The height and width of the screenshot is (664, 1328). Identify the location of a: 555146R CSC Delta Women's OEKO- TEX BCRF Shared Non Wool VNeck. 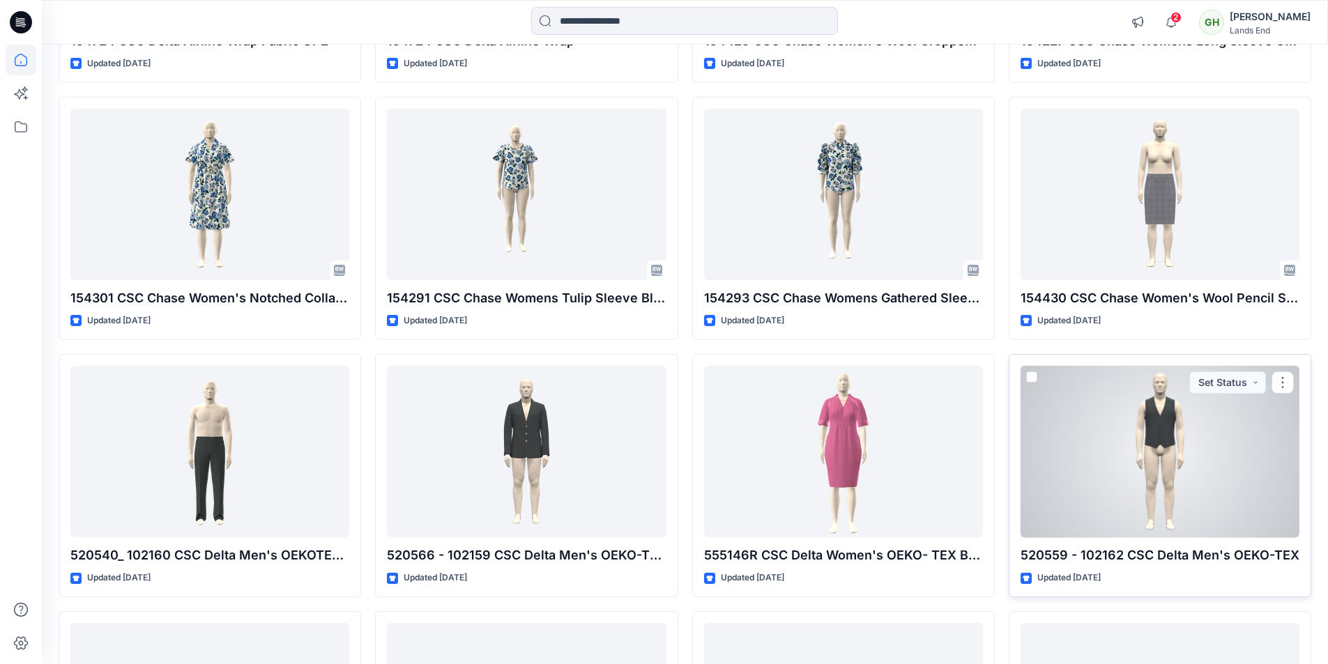
(844, 452).